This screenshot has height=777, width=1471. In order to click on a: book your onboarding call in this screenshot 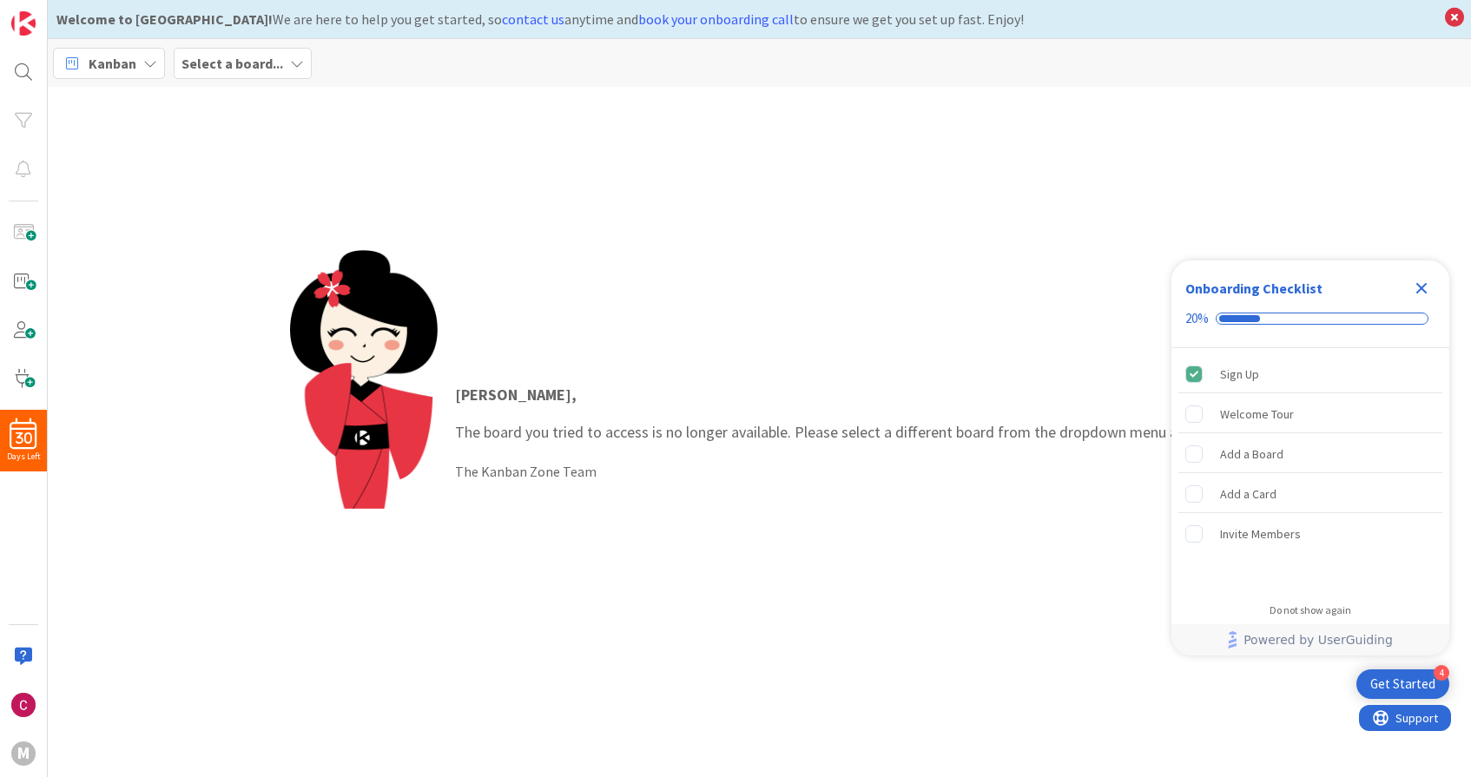, I will do `click(716, 19)`.